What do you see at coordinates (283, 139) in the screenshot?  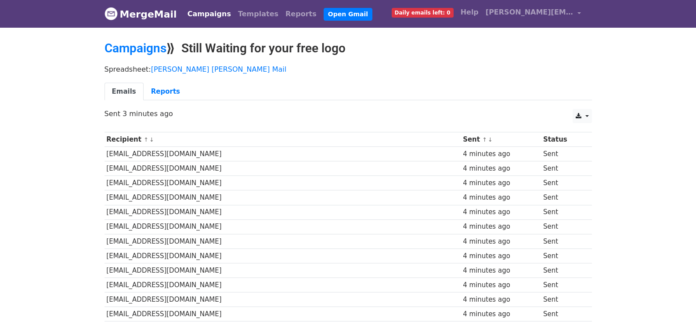 I see `th: Recipient` at bounding box center [283, 139].